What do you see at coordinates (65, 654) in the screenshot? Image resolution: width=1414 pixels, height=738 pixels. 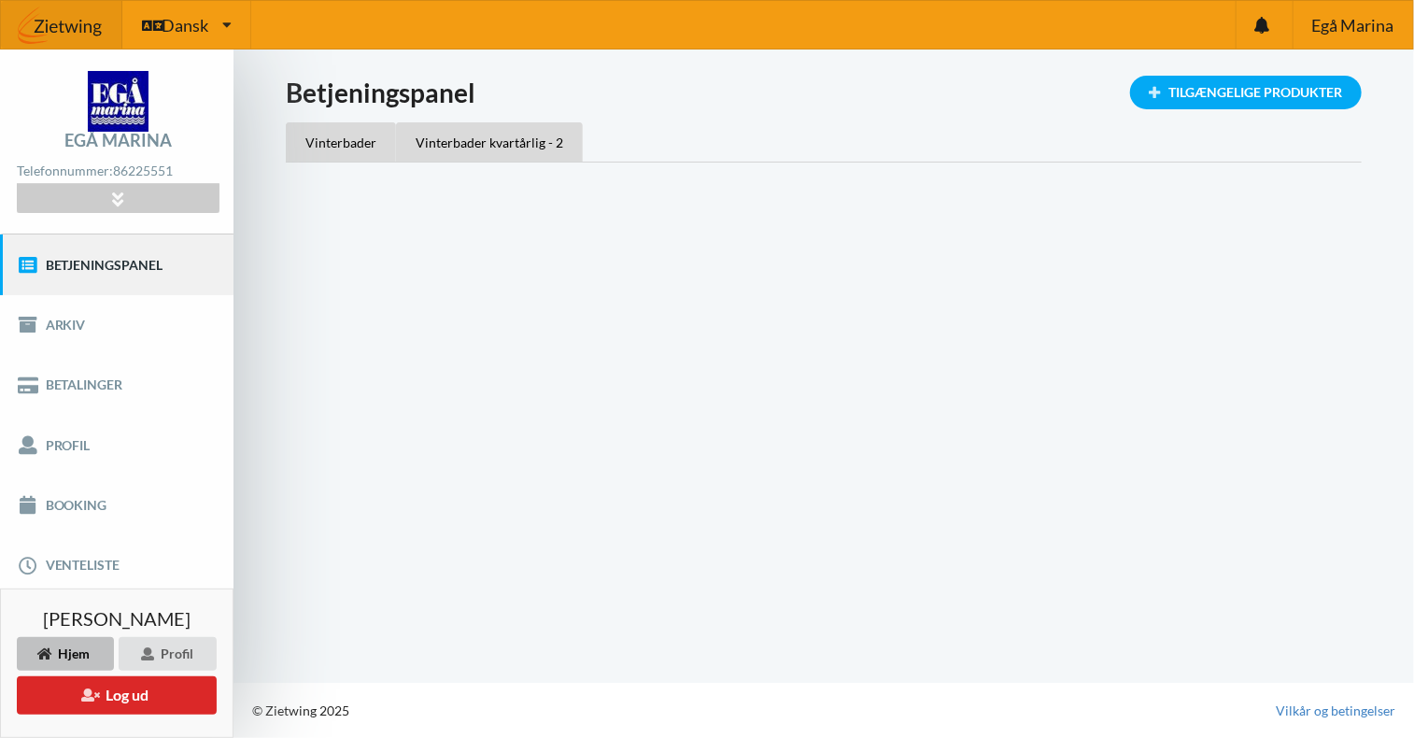 I see `div: Hjem` at bounding box center [65, 654].